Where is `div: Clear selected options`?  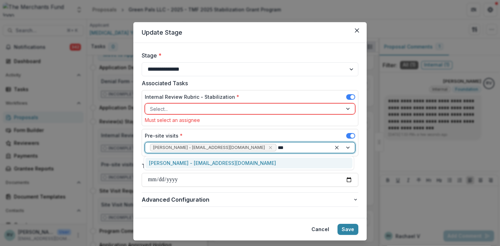
div: Clear selected options is located at coordinates (337, 148).